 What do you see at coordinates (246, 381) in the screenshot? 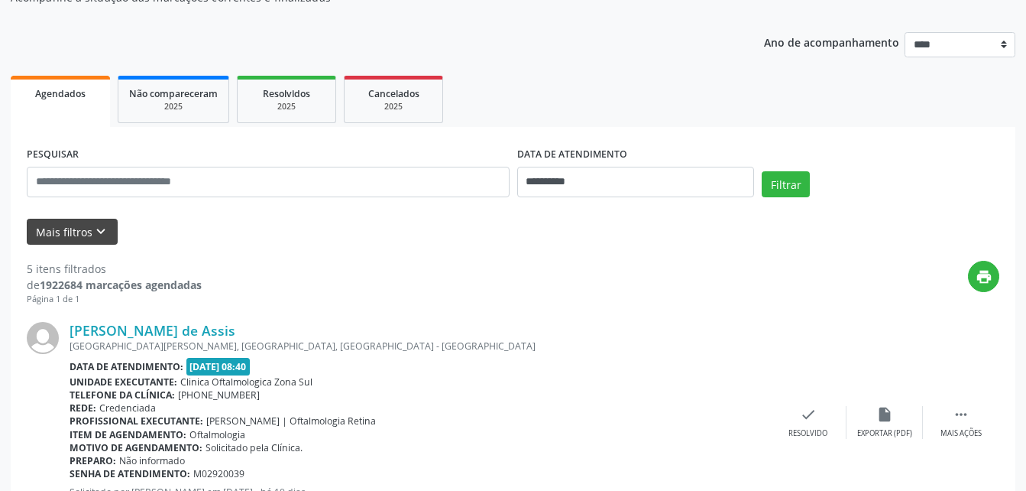
I see `span: Clinica Oftalmologica Zona Sul` at bounding box center [246, 381].